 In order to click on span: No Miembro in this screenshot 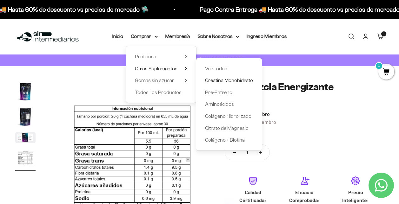, I will do `click(263, 122)`.